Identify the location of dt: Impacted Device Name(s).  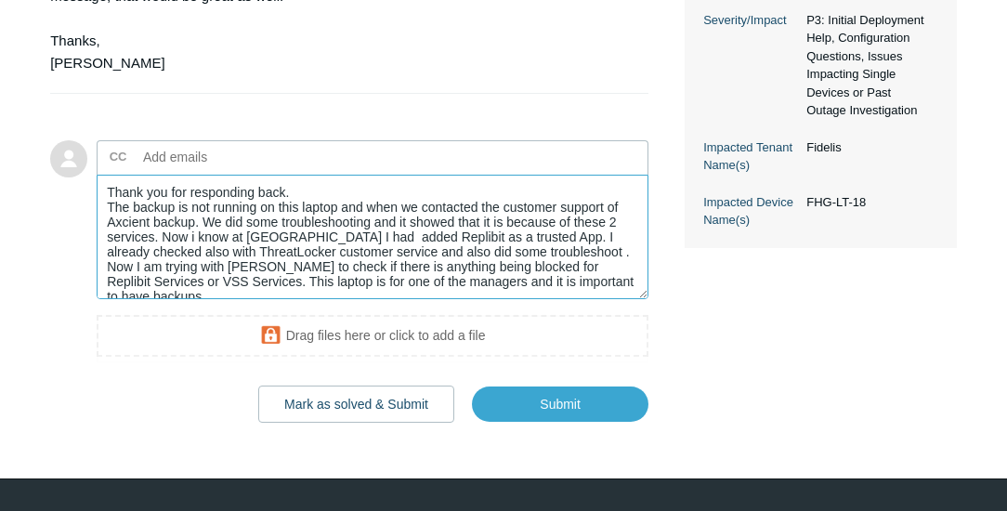
(750, 211).